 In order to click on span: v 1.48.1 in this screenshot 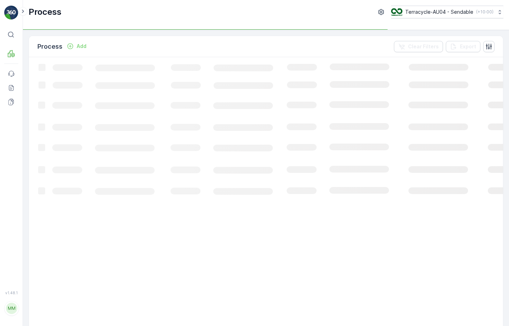, I will do `click(11, 293)`.